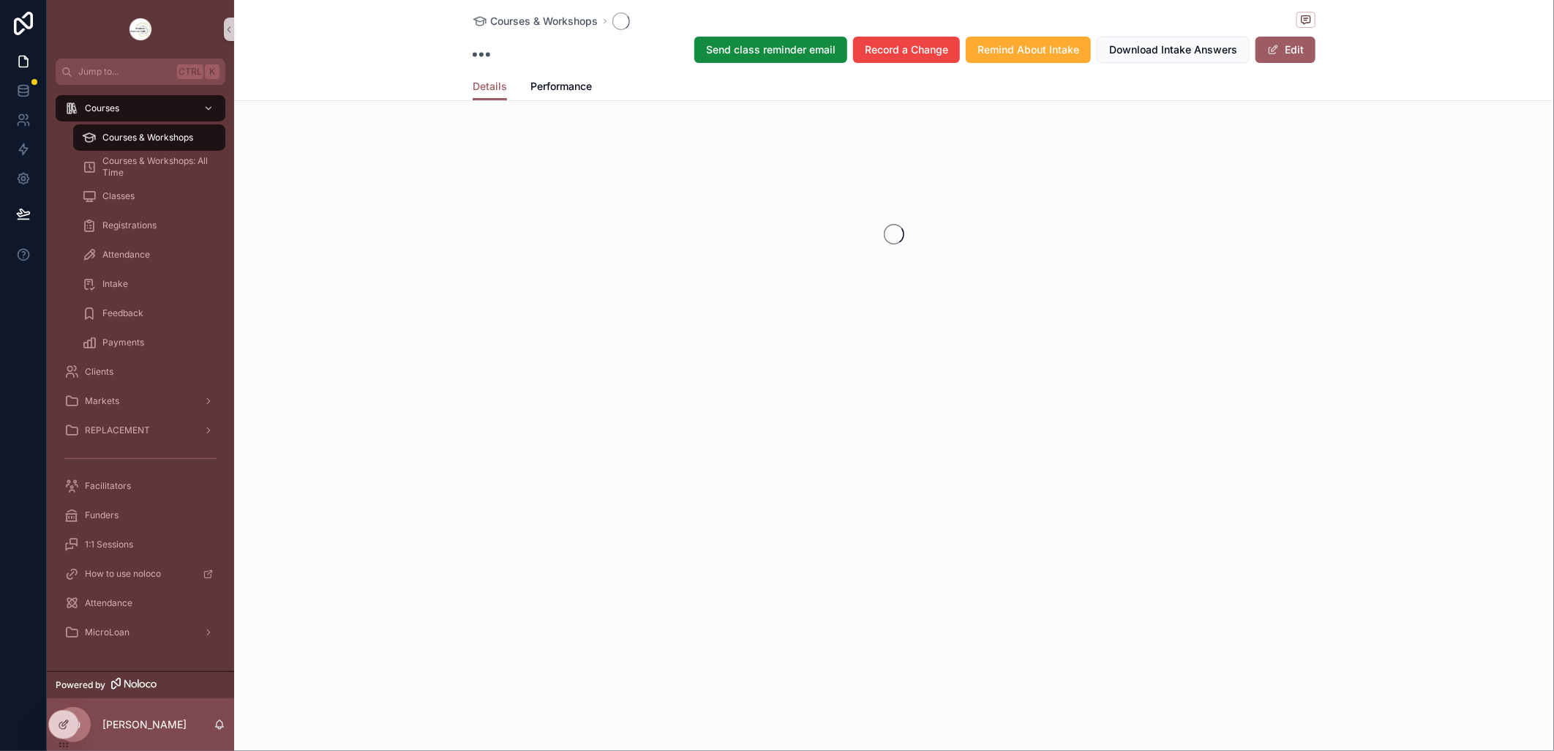  What do you see at coordinates (140, 684) in the screenshot?
I see `a: Powered by` at bounding box center [140, 684].